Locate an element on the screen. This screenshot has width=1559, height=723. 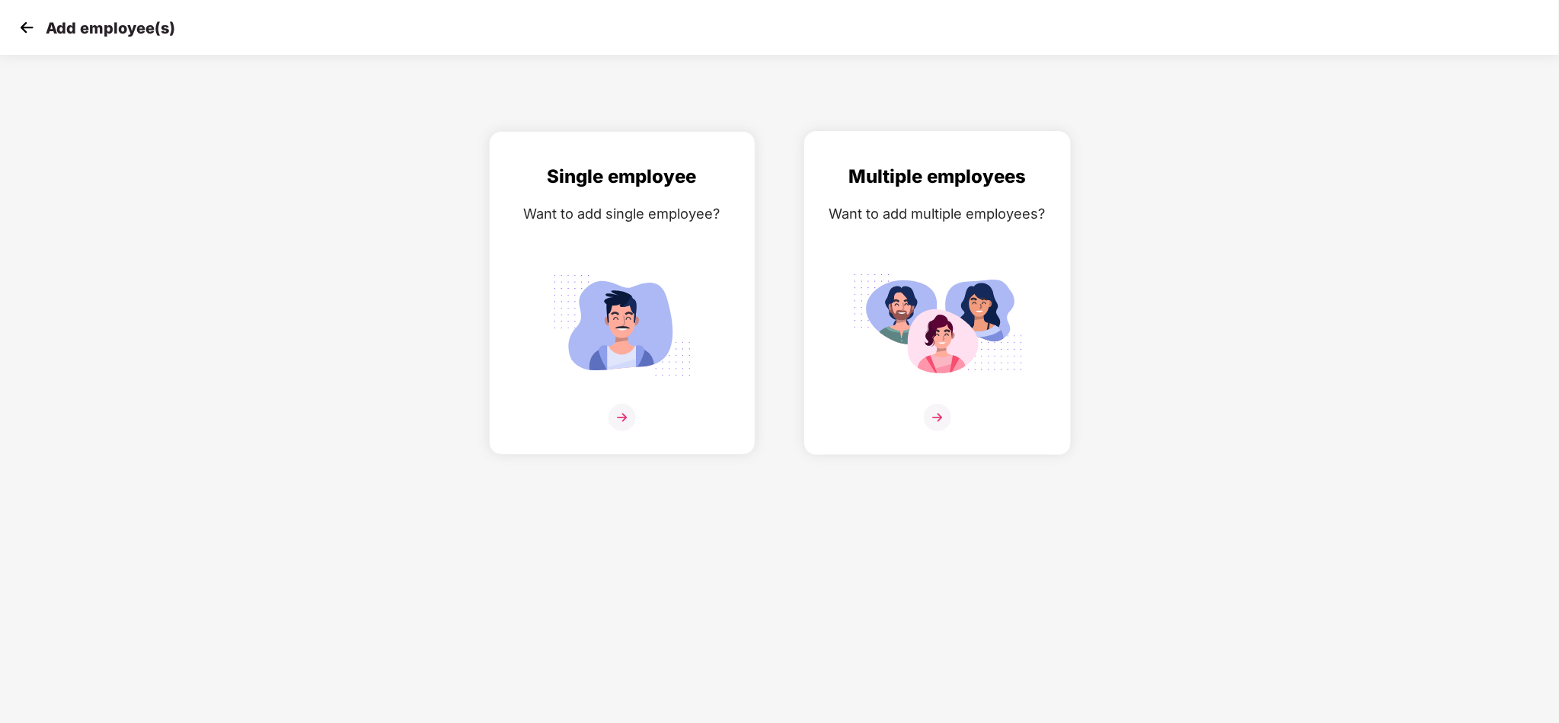
div: Want to add multiple employees? is located at coordinates (938, 213).